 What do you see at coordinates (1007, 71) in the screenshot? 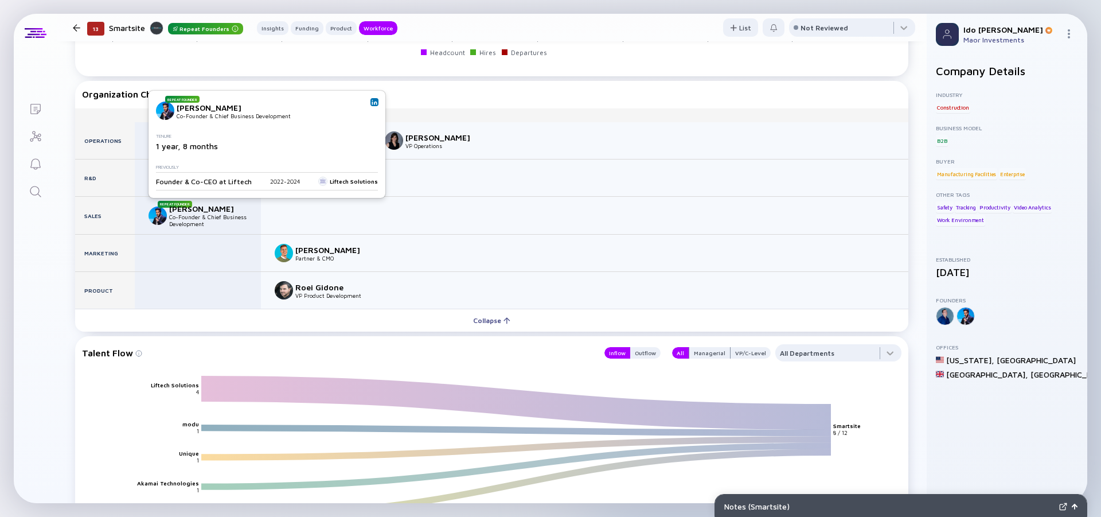
I see `h2: Company Details` at bounding box center [1007, 71].